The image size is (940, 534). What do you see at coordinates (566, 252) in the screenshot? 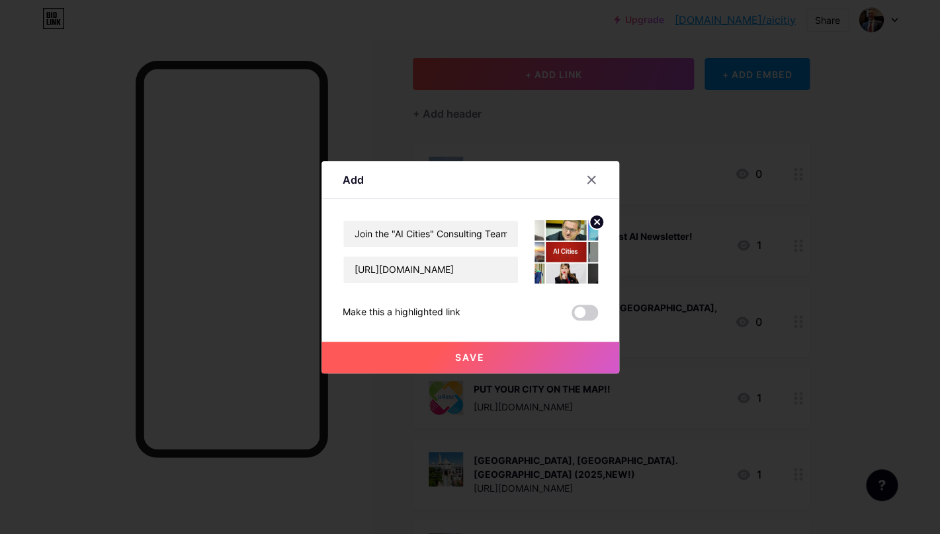
I see `img: link_thumbnail` at bounding box center [566, 252].